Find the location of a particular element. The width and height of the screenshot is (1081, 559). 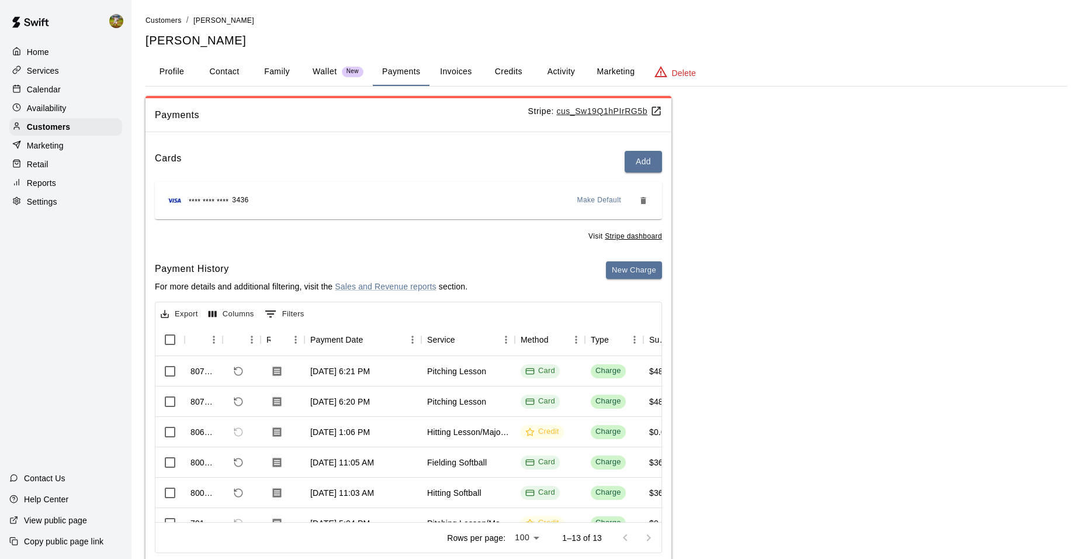

div: Sep 6, 2025, 11:05 AM is located at coordinates (342, 462).